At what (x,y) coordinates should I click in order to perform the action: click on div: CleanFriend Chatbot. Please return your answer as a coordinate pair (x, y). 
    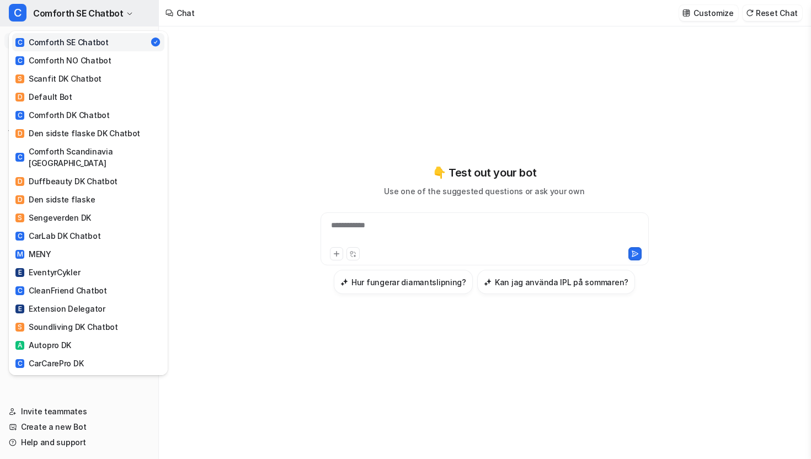
    Looking at the image, I should click on (61, 290).